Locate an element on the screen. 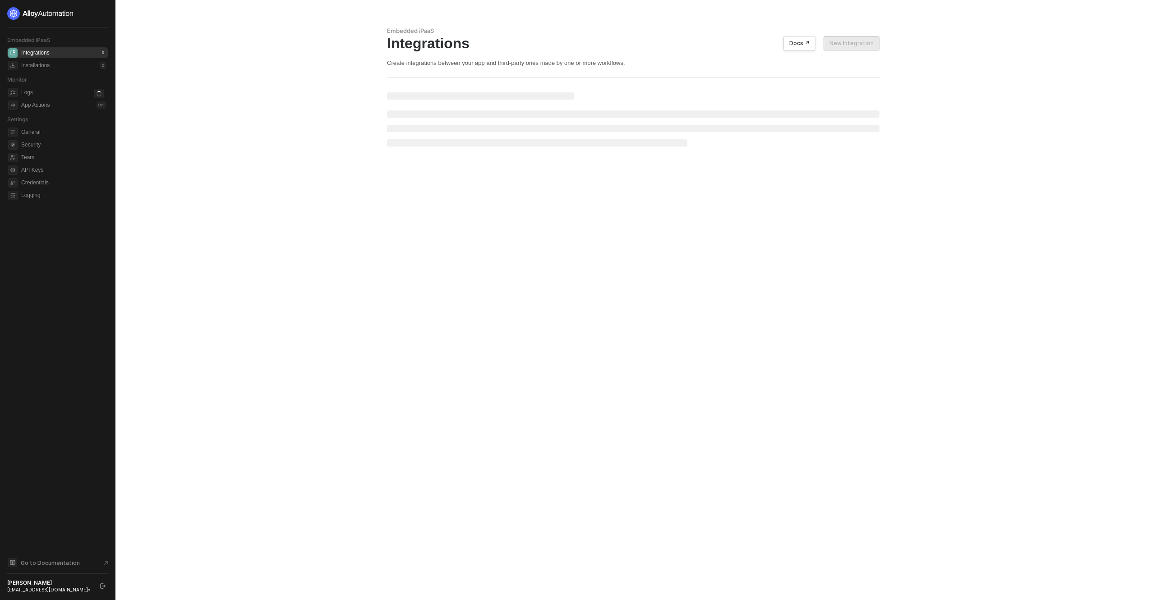  div: Logs is located at coordinates (27, 92).